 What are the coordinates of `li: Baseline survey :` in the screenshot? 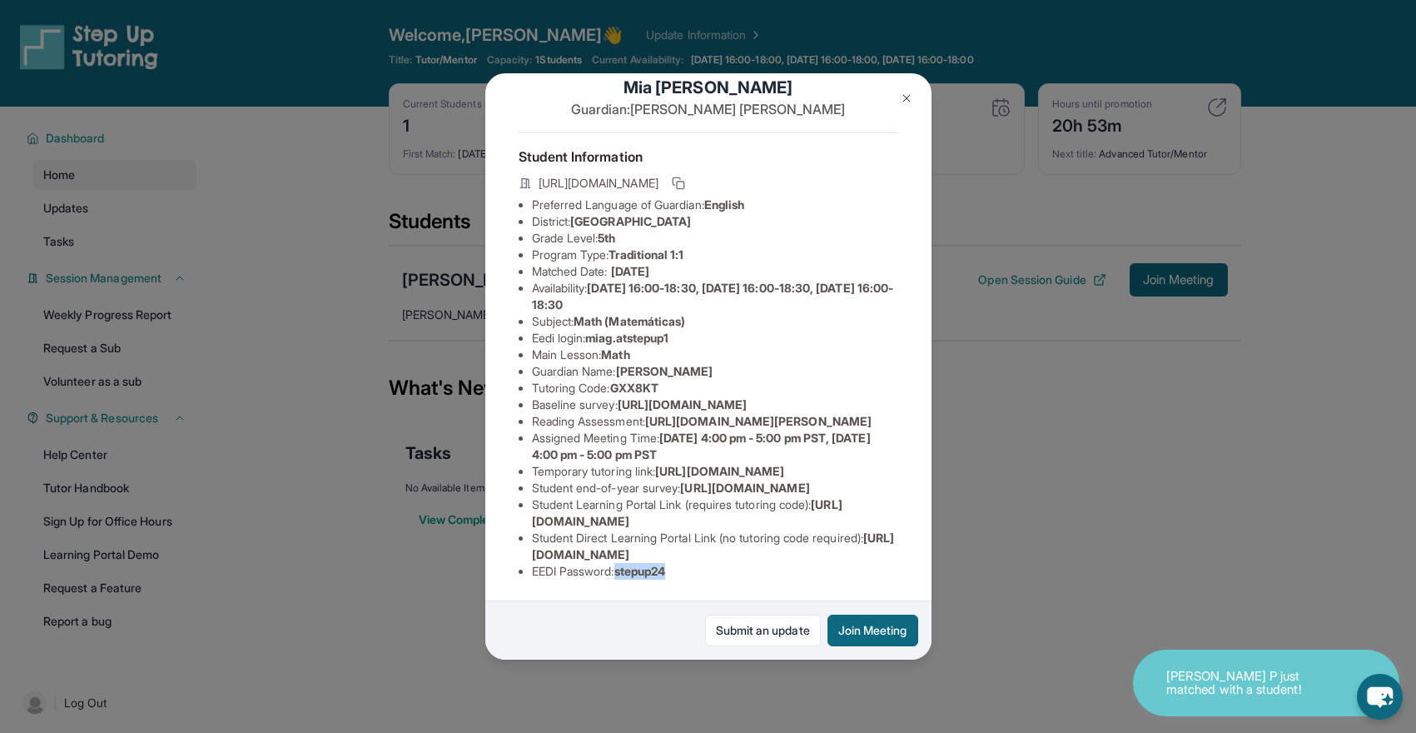 It's located at (715, 405).